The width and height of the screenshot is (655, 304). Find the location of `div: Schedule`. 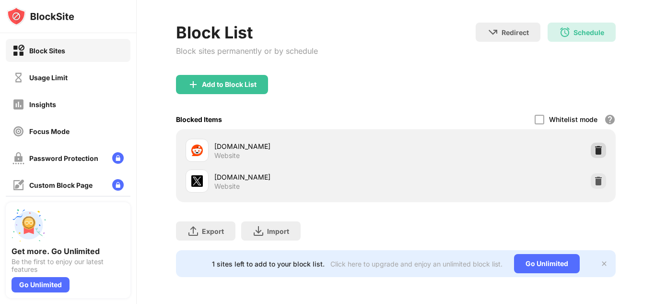

div: Schedule is located at coordinates (589, 32).